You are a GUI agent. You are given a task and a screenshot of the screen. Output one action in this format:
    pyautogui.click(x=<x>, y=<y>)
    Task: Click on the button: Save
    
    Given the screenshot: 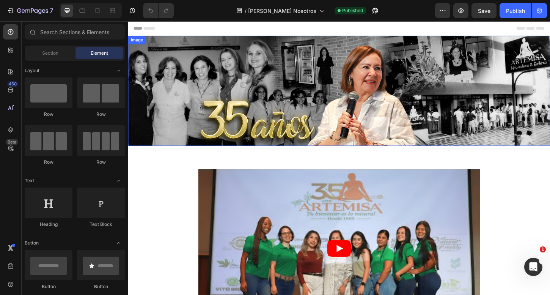 What is the action you would take?
    pyautogui.click(x=484, y=11)
    